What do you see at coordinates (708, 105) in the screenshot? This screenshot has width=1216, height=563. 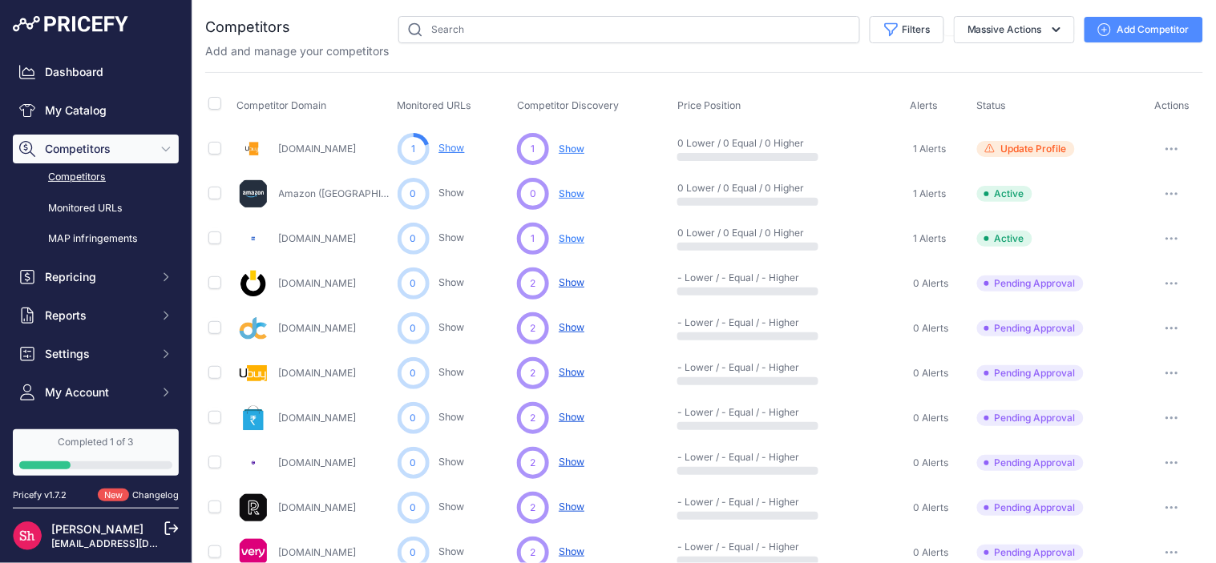 I see `span: Price Position` at bounding box center [708, 105].